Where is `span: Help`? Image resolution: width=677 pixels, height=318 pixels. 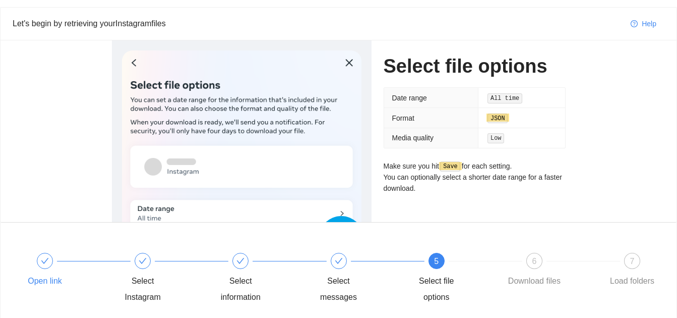
span: Help is located at coordinates (649, 24).